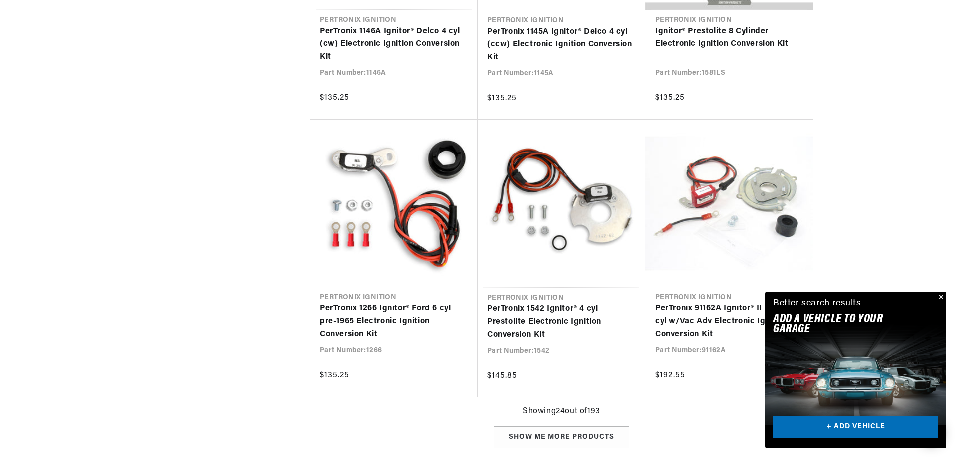 This screenshot has height=458, width=956. I want to click on a: Ignitor® Prestolite 8 Cylinder Electronic Ignition Conversion Kit, so click(729, 38).